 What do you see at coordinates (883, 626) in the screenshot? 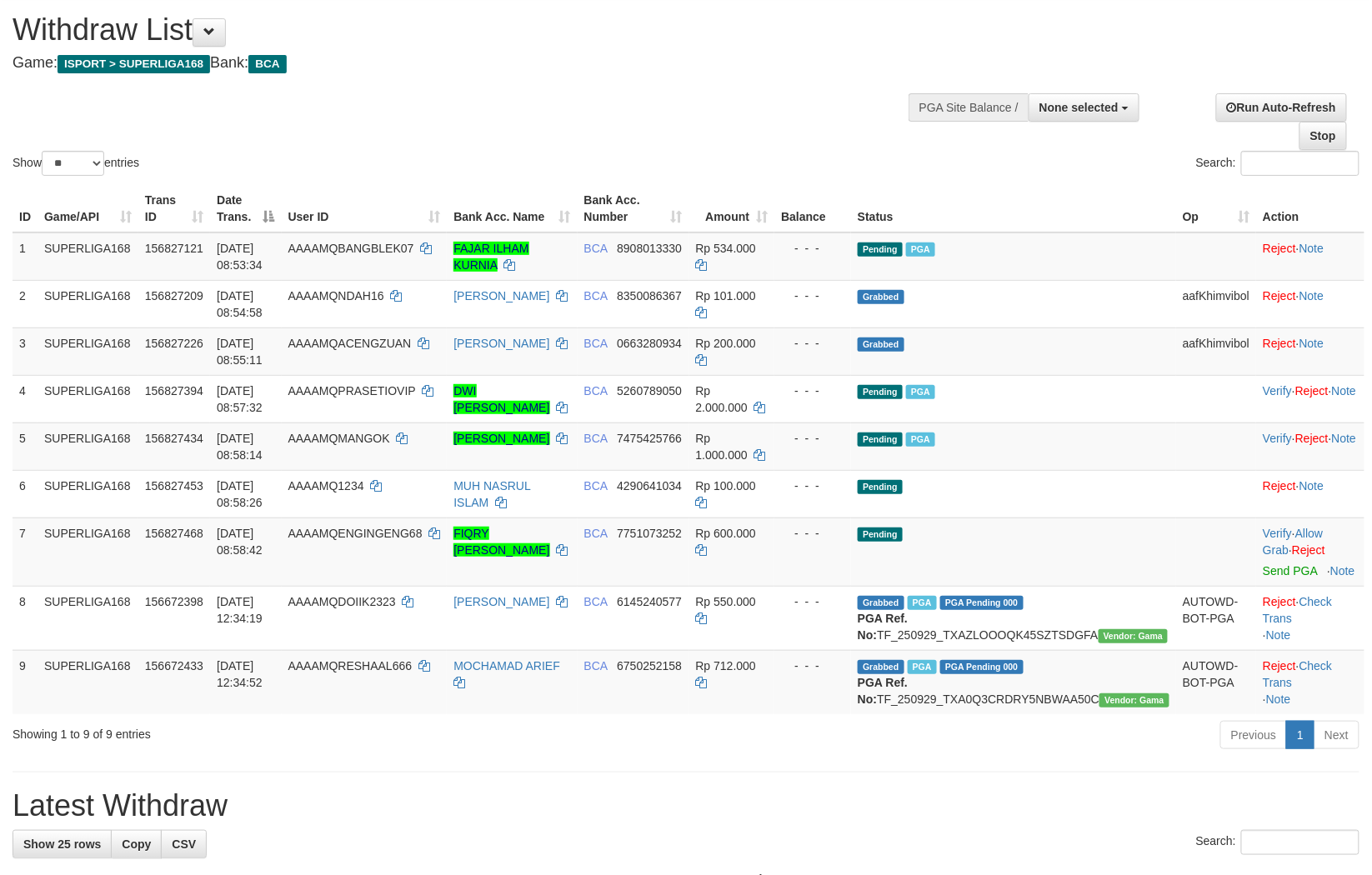
I see `b: PGA Ref. No:` at bounding box center [883, 626].